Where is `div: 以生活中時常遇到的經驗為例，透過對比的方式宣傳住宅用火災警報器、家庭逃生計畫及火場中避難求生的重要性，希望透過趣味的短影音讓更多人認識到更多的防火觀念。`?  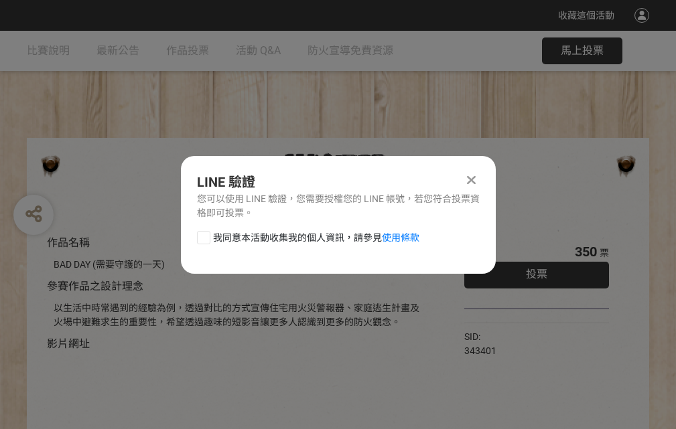 div: 以生活中時常遇到的經驗為例，透過對比的方式宣傳住宅用火災警報器、家庭逃生計畫及火場中避難求生的重要性，希望透過趣味的短影音讓更多人認識到更多的防火觀念。 is located at coordinates (238, 316).